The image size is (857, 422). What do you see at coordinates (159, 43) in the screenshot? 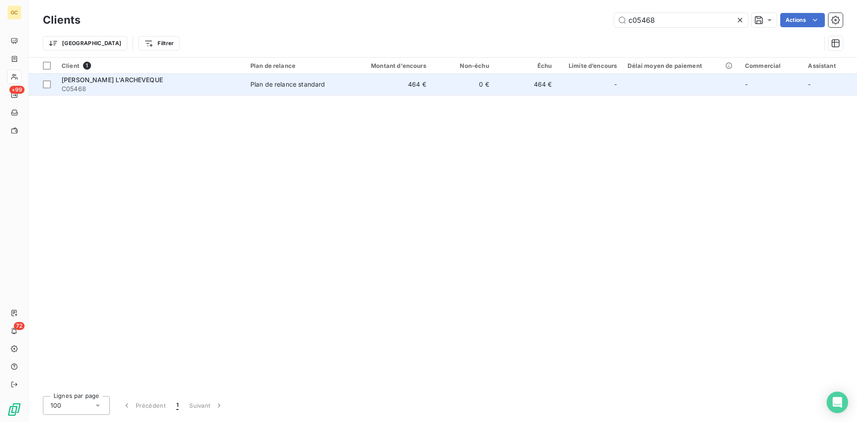
I see `button: Filtrer` at bounding box center [159, 43].